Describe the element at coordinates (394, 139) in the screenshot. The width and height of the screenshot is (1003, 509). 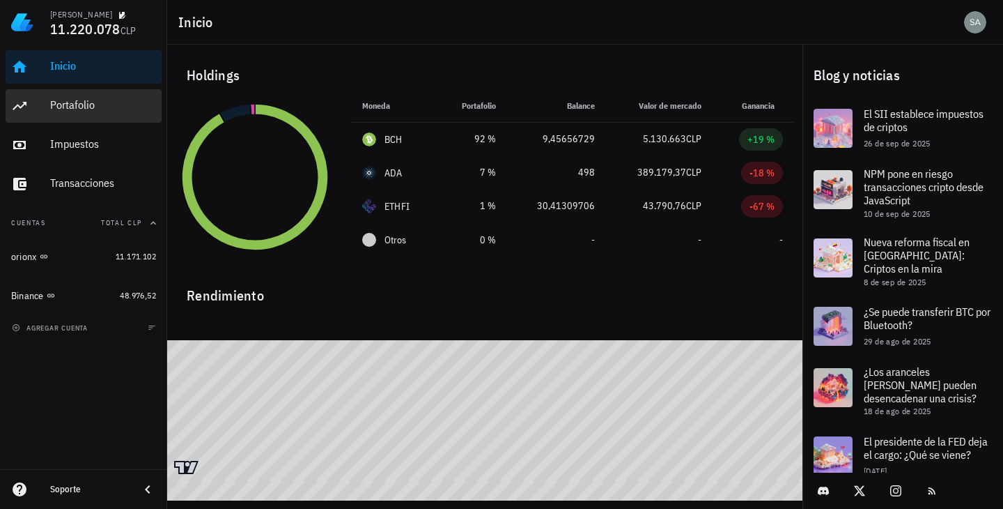
I see `div: BCH` at that location.